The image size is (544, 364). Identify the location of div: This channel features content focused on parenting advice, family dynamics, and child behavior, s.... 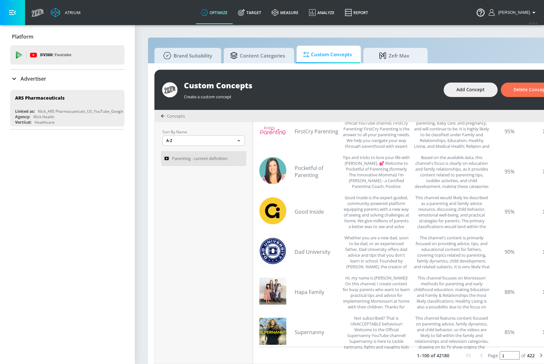
(452, 331).